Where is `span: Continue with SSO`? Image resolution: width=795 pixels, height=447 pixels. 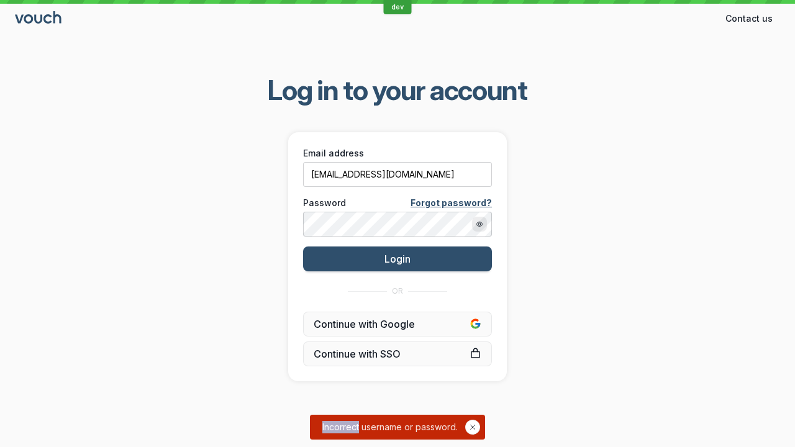 span: Continue with SSO is located at coordinates (398, 354).